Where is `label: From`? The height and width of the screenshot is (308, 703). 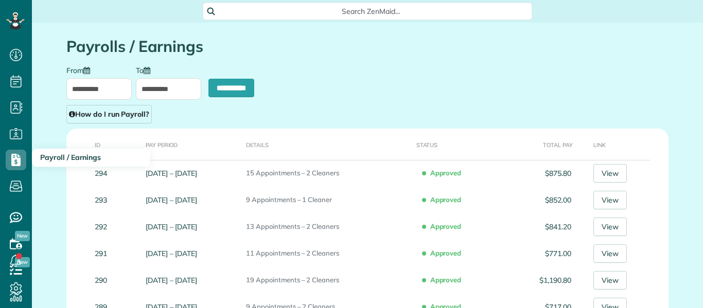 label: From is located at coordinates (81, 69).